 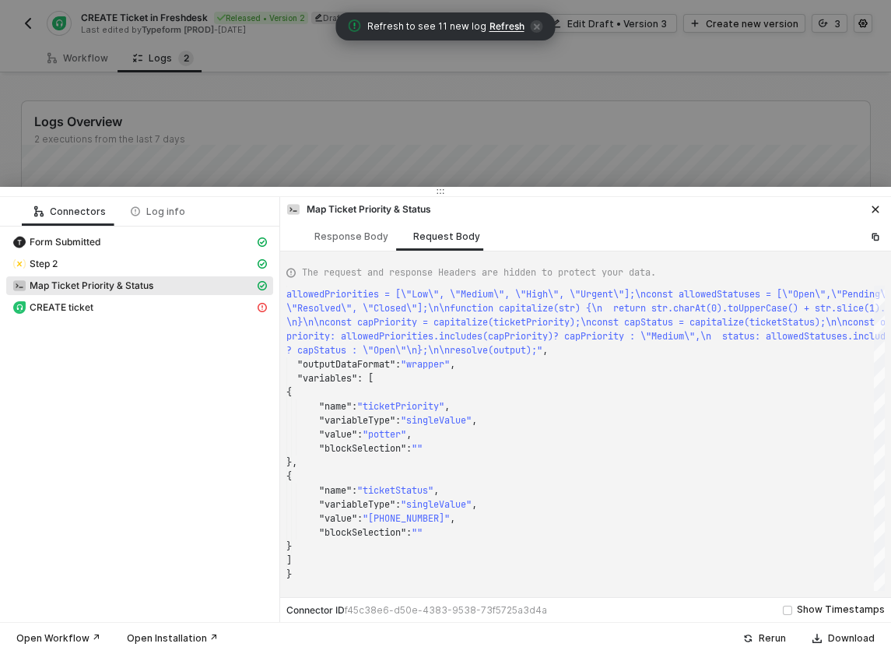 What do you see at coordinates (441, 191) in the screenshot?
I see `span: icon-drag-indicator` at bounding box center [441, 191].